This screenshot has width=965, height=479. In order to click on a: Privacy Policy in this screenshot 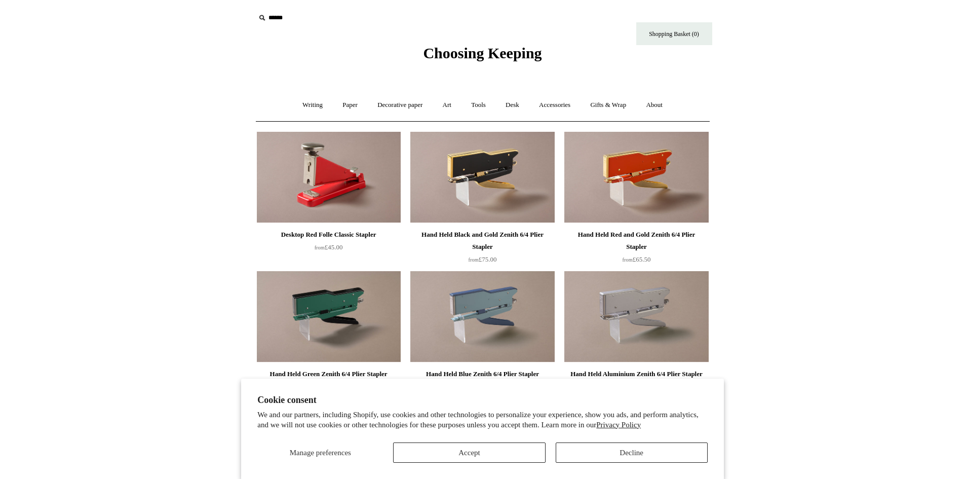, I will do `click(619, 424)`.